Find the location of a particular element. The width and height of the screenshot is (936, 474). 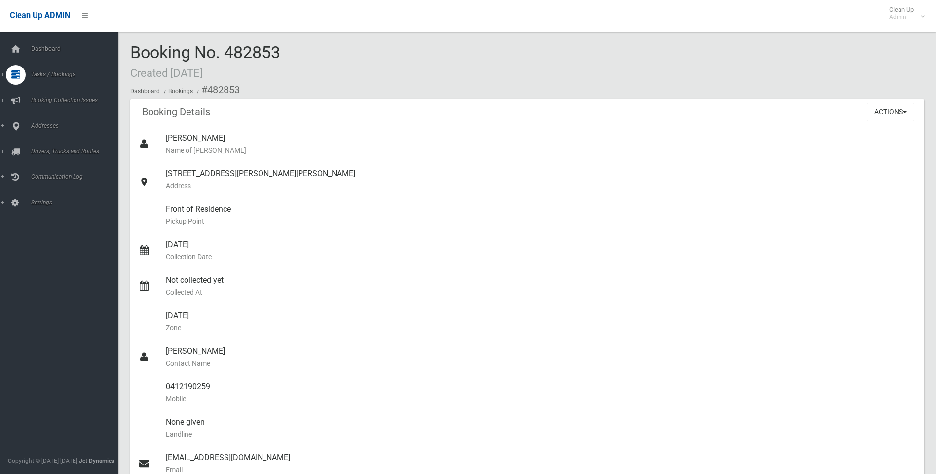

div: None given is located at coordinates (541, 429).